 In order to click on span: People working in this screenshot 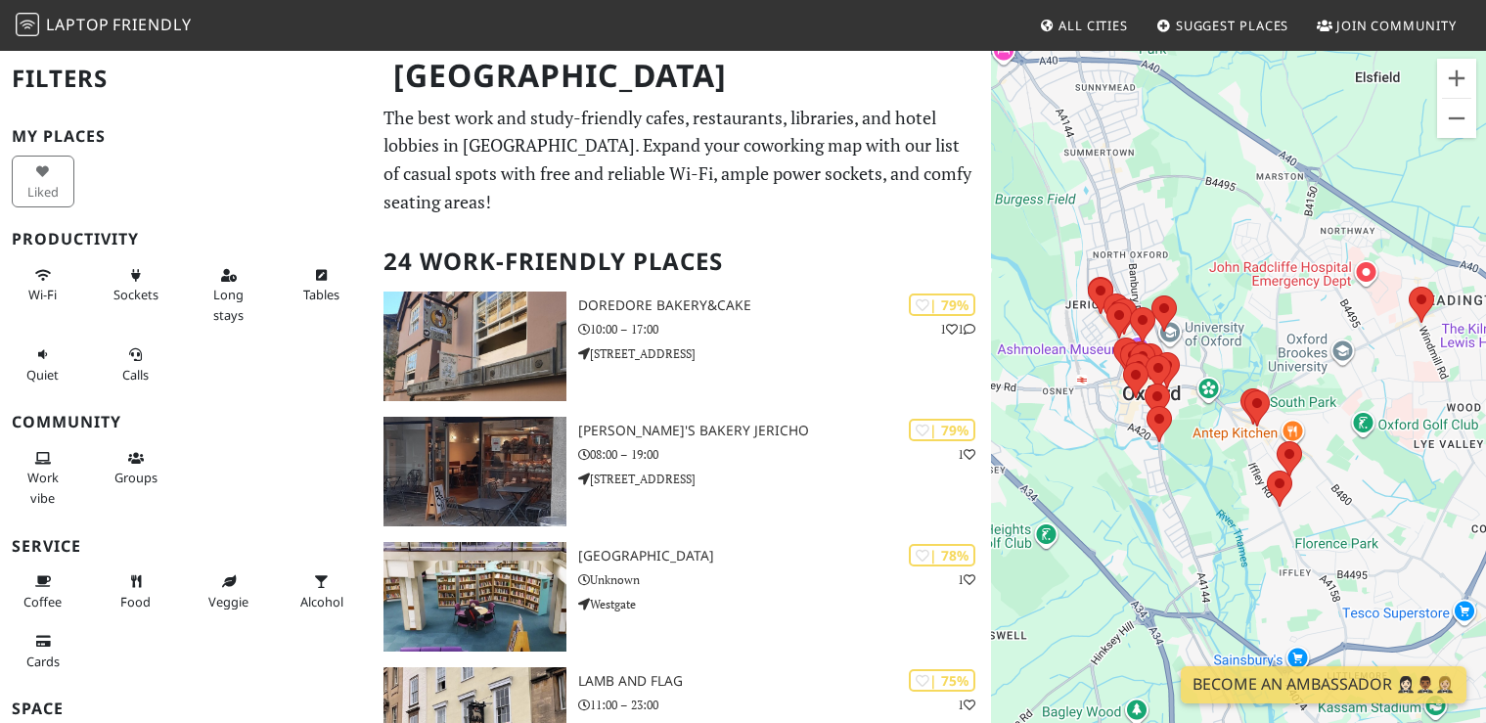, I will do `click(43, 487)`.